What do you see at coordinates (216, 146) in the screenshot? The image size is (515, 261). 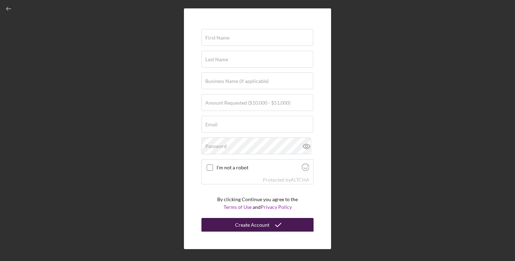 I see `label: Password` at bounding box center [216, 146].